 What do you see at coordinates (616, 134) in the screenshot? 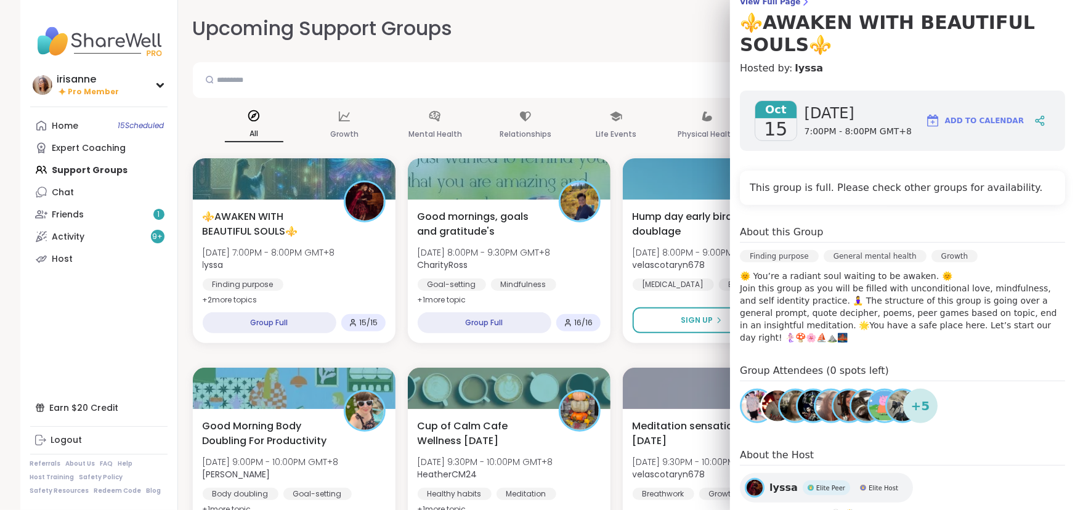
I see `p: Life Events` at bounding box center [616, 134].